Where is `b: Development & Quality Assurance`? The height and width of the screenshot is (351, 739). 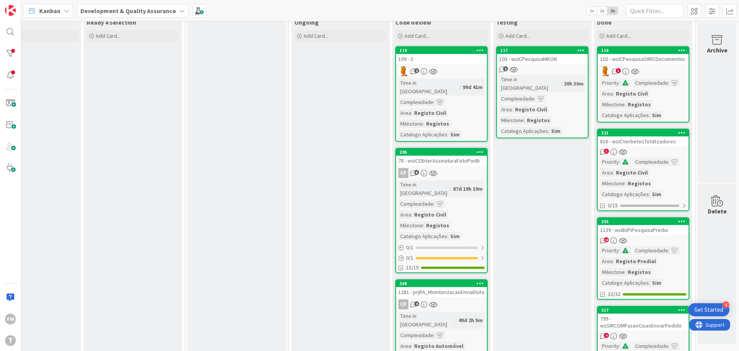
b: Development & Quality Assurance is located at coordinates (128, 11).